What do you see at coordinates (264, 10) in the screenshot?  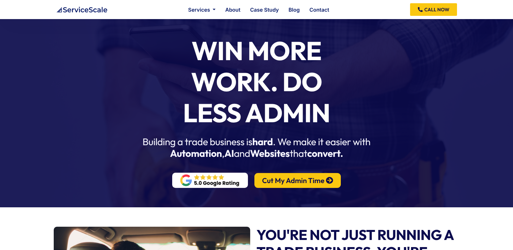 I see `a: Case Study` at bounding box center [264, 10].